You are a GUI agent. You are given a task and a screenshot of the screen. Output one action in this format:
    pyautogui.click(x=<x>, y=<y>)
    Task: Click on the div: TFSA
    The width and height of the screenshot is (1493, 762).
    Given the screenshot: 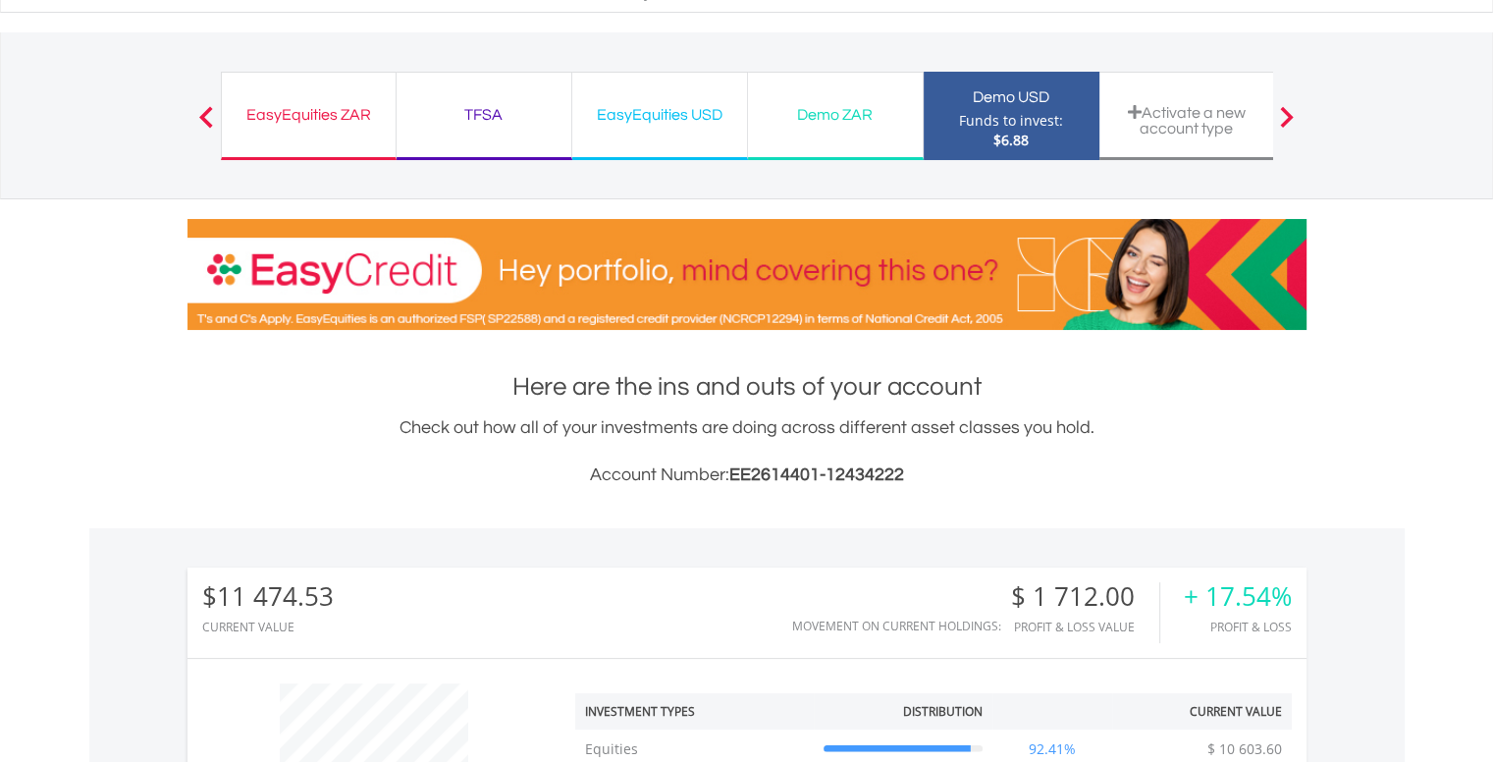 What is the action you would take?
    pyautogui.click(x=484, y=115)
    